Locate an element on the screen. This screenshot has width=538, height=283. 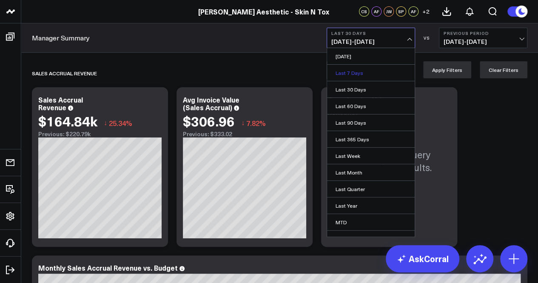
b: Last 30 Days is located at coordinates (371, 33).